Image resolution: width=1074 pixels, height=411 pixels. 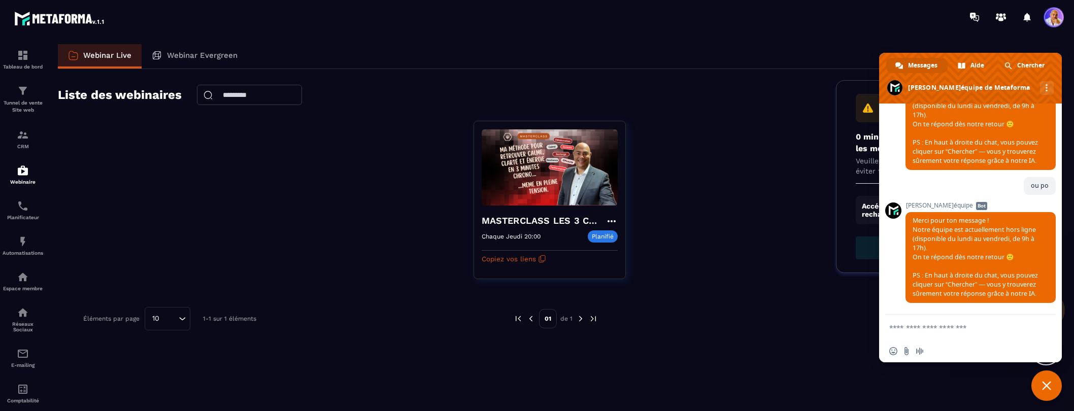 What do you see at coordinates (23, 99) in the screenshot?
I see `a: formationformationTunnel de vente Site web` at bounding box center [23, 99].